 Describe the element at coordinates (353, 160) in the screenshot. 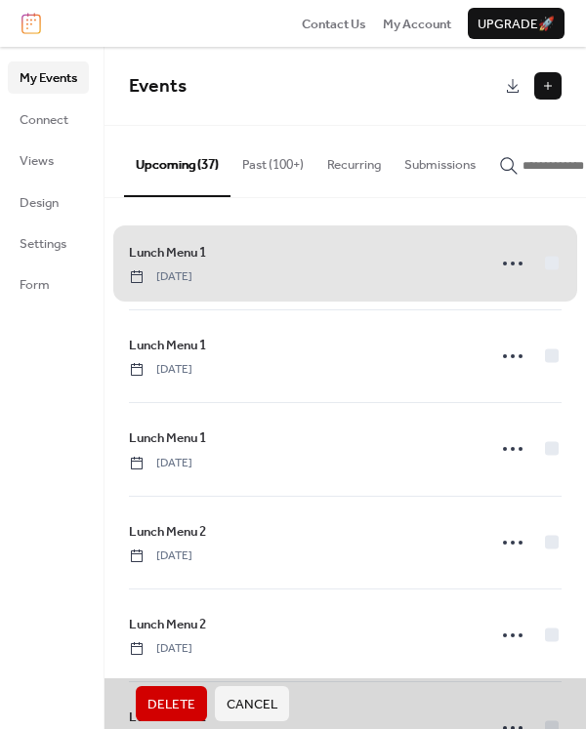

I see `button: Recurring` at that location.